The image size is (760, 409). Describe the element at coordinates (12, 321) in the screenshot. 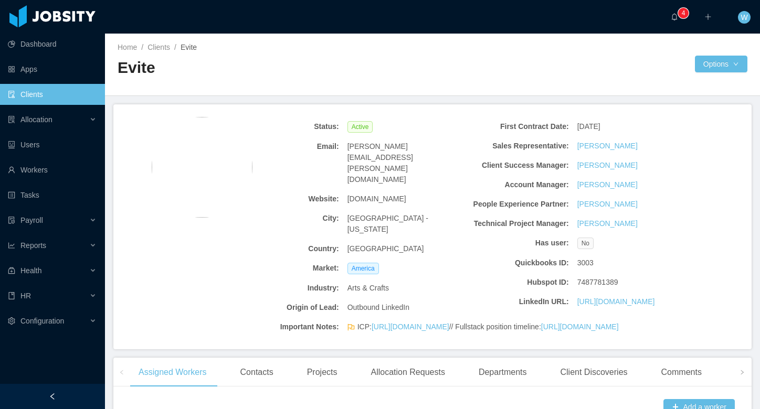

I see `i: icon: setting` at that location.